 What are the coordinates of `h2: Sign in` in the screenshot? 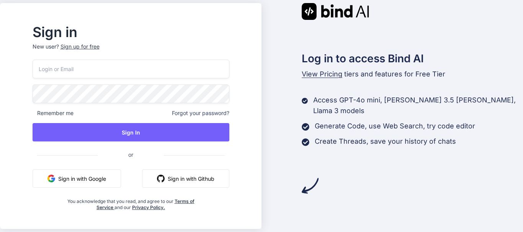 It's located at (131, 32).